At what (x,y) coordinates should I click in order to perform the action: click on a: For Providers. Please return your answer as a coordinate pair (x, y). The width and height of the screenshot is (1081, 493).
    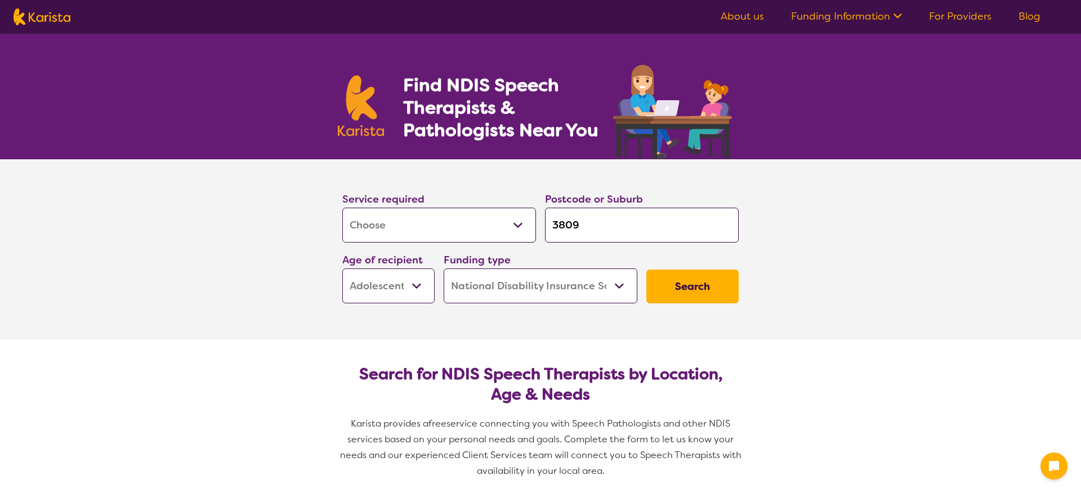
    Looking at the image, I should click on (960, 16).